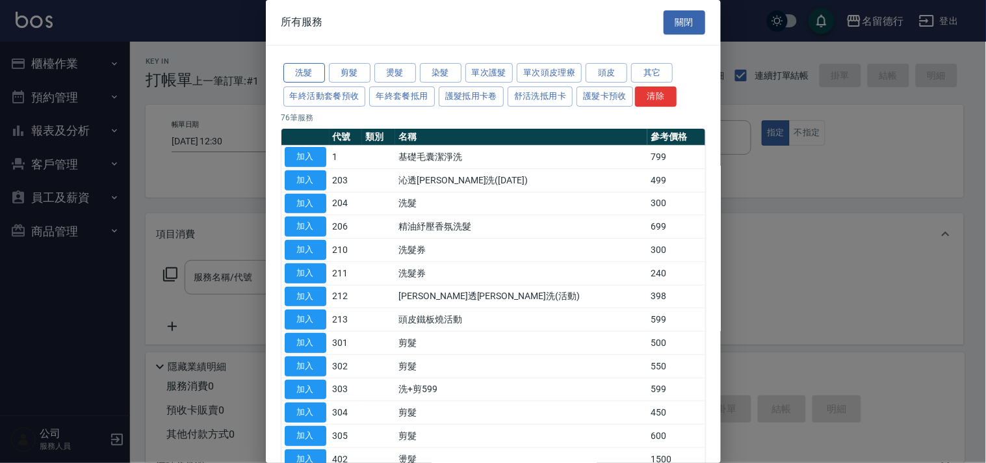  What do you see at coordinates (346, 203) in the screenshot?
I see `td: 204` at bounding box center [346, 203].